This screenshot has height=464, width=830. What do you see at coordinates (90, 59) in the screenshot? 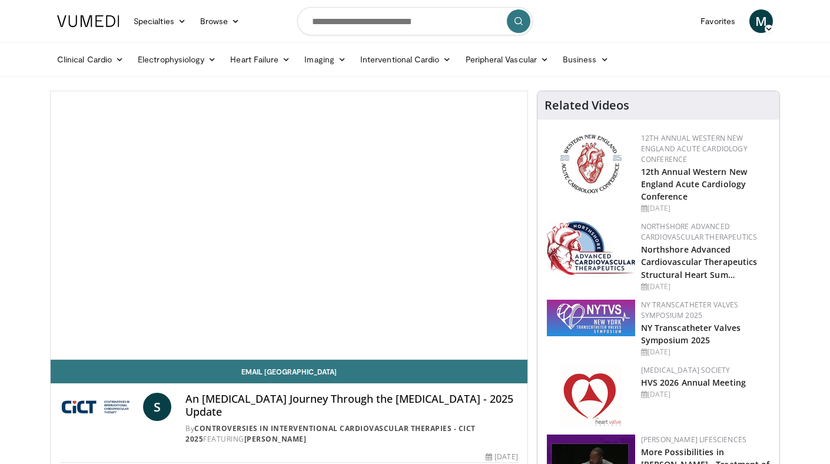
I see `a: Clinical Cardio` at bounding box center [90, 59].